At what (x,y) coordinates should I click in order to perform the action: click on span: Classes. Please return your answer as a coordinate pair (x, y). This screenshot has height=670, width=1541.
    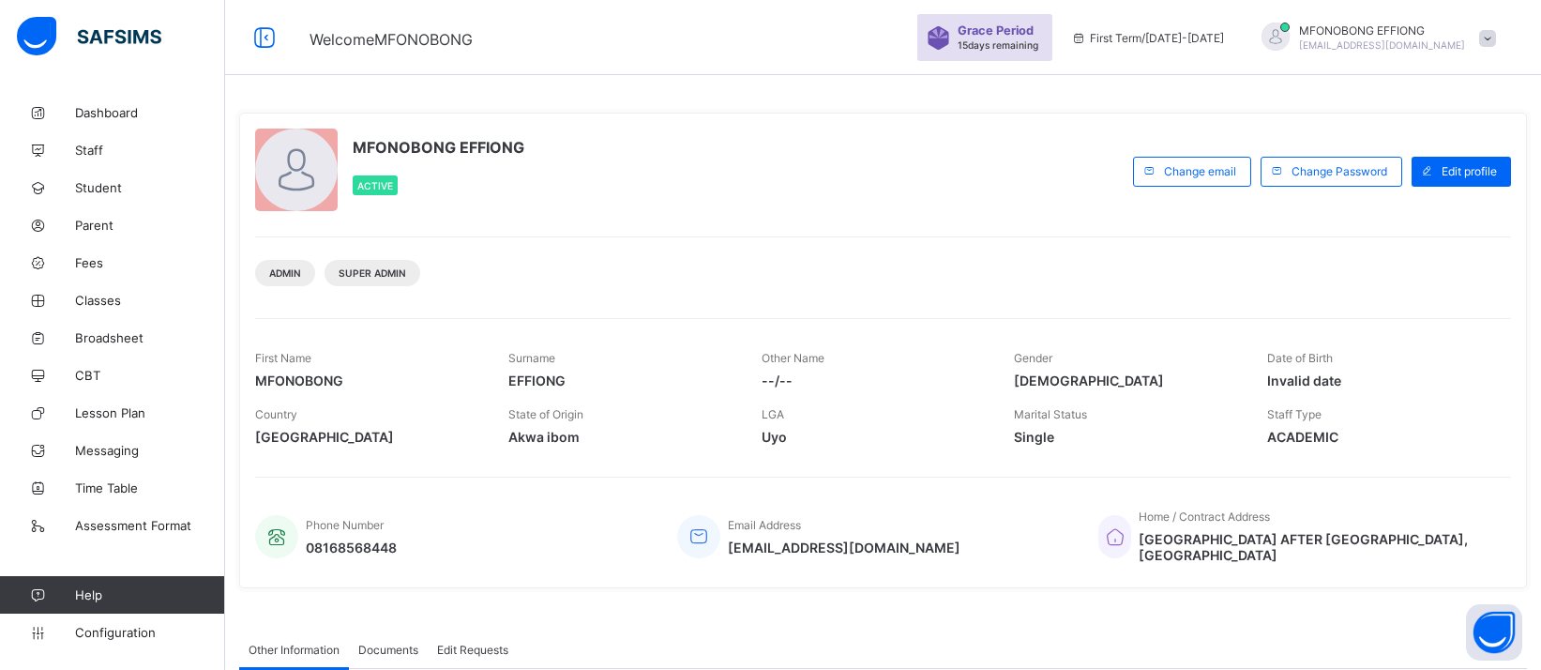
    Looking at the image, I should click on (150, 300).